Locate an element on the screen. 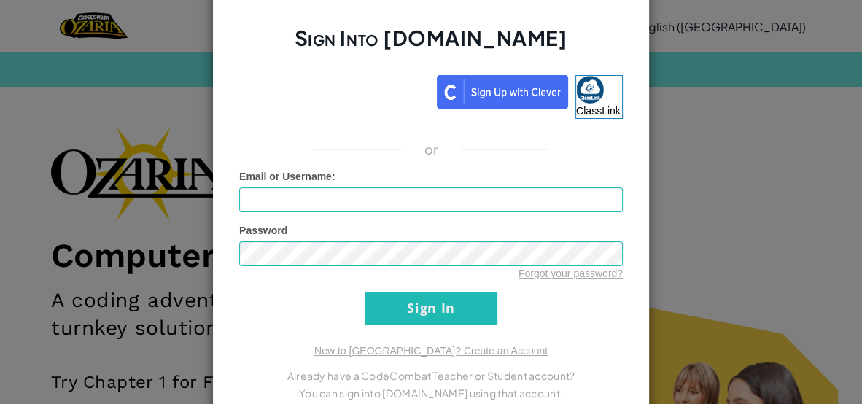 The width and height of the screenshot is (862, 404). a: Forgot your password? is located at coordinates (570, 274).